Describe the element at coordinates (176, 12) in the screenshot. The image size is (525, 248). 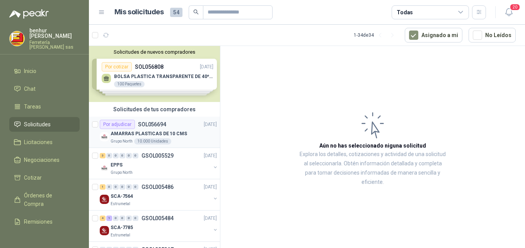
I see `span: 54` at that location.